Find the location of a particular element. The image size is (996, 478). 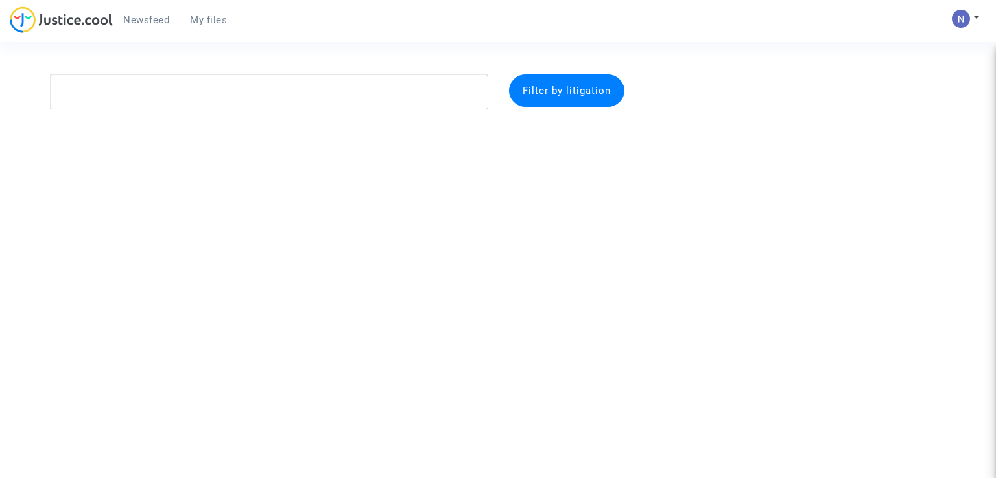

a: Newsfeed is located at coordinates (146, 20).